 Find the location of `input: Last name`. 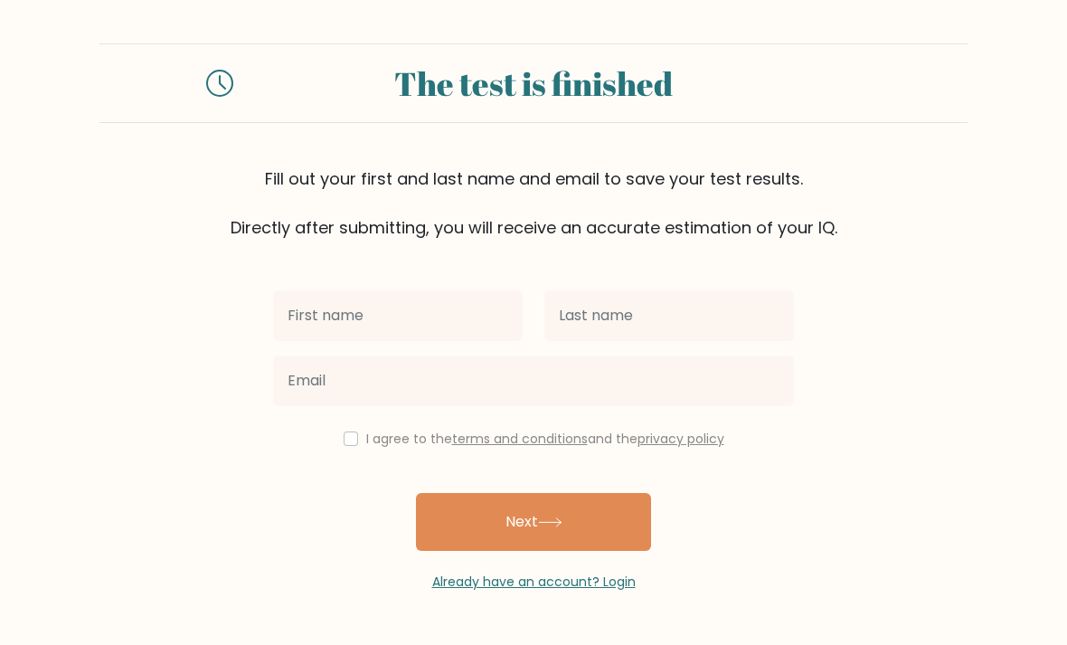

input: Last name is located at coordinates (669, 316).